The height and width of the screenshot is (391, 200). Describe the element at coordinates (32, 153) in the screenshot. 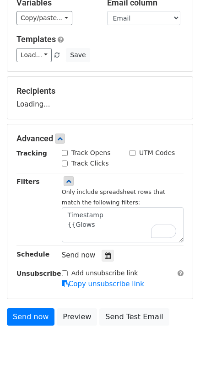

I see `strong: Tracking` at that location.